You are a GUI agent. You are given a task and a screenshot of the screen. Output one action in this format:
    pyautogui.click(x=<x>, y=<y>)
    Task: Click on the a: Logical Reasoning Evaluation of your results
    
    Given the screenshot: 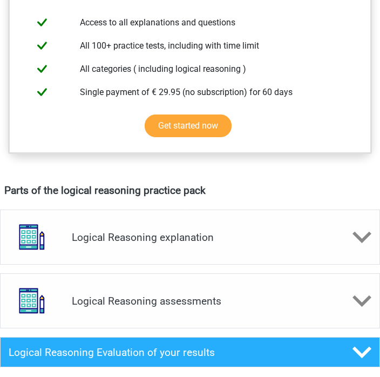 What is the action you would take?
    pyautogui.click(x=190, y=352)
    